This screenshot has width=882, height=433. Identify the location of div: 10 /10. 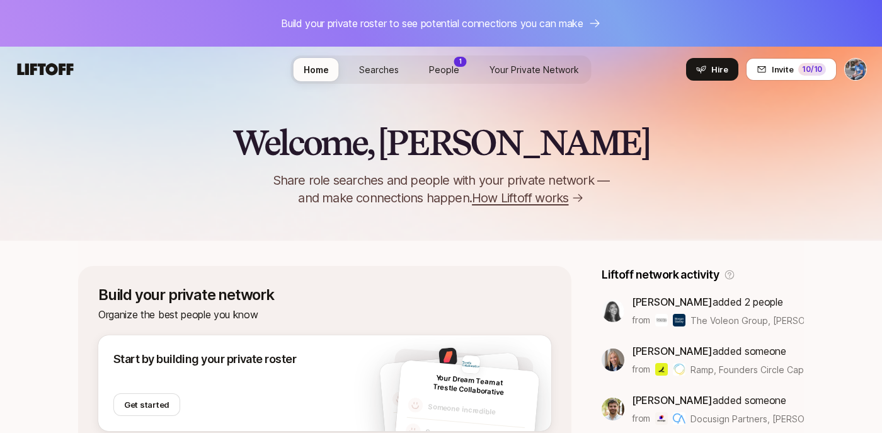
(812, 69).